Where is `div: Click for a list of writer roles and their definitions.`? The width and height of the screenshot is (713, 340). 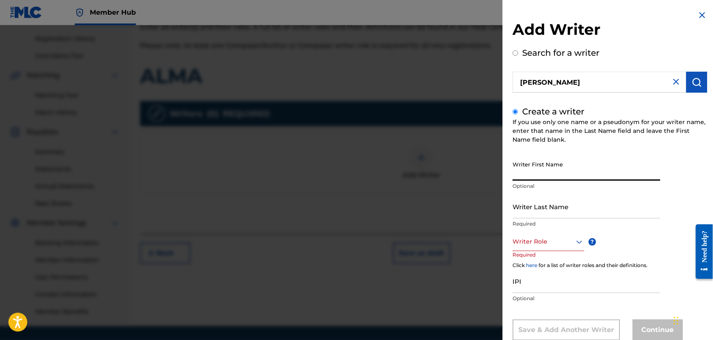 div: Click for a list of writer roles and their definitions. is located at coordinates (609, 265).